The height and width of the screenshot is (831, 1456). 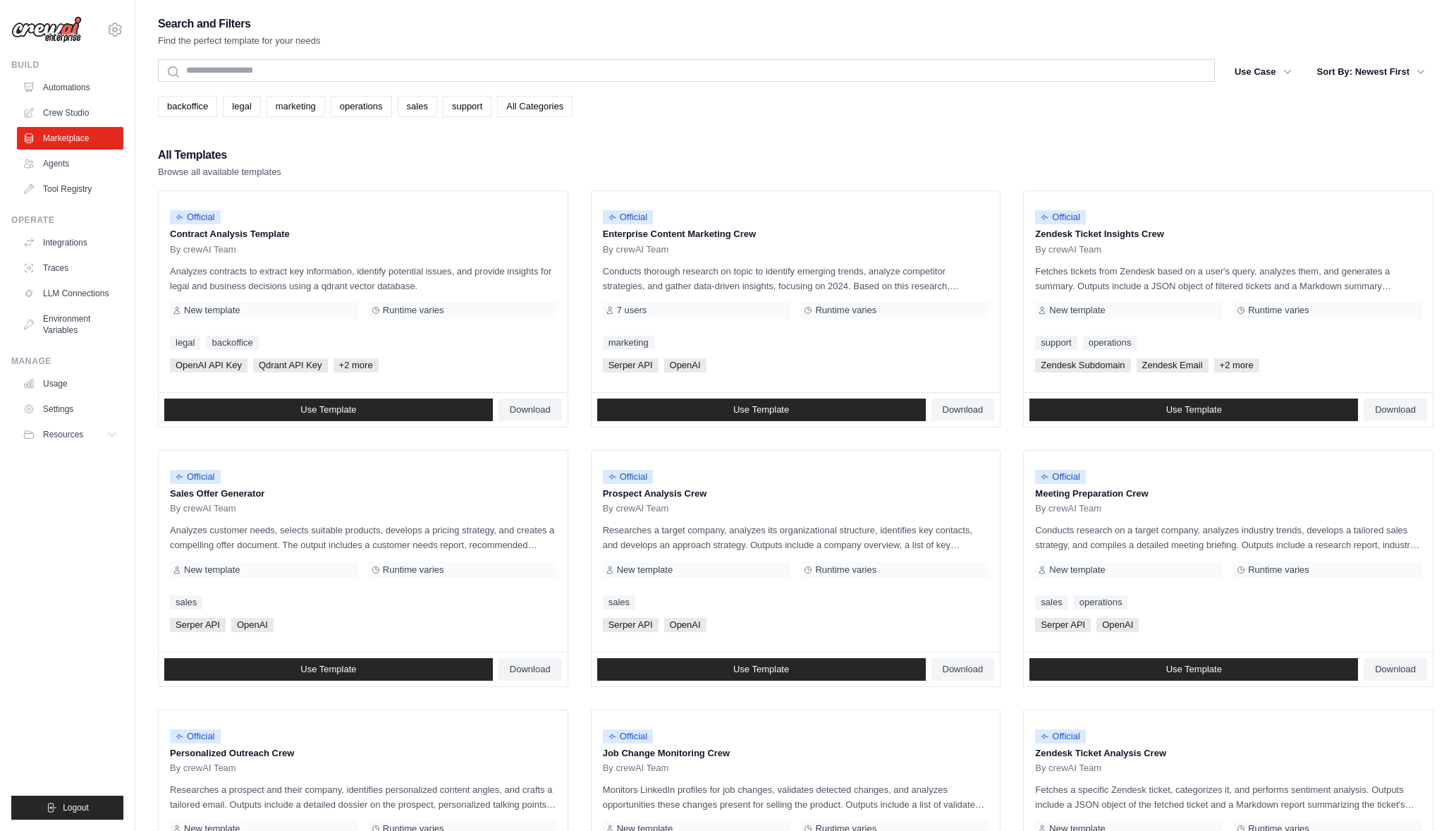 I want to click on p: Personalized Outreach Crew, so click(x=363, y=753).